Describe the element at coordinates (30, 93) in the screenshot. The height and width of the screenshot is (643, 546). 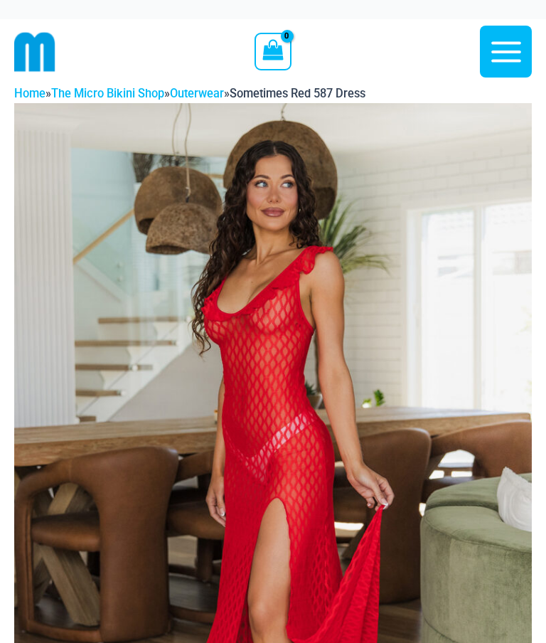
I see `a: Home` at that location.